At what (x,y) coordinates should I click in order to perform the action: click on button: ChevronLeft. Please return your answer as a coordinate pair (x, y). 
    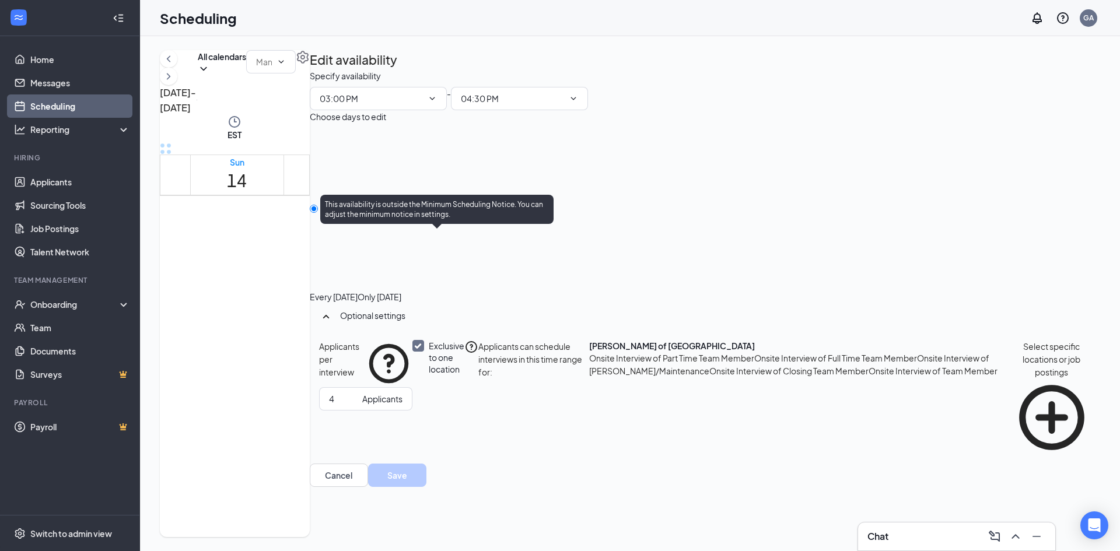
    Looking at the image, I should click on (169, 59).